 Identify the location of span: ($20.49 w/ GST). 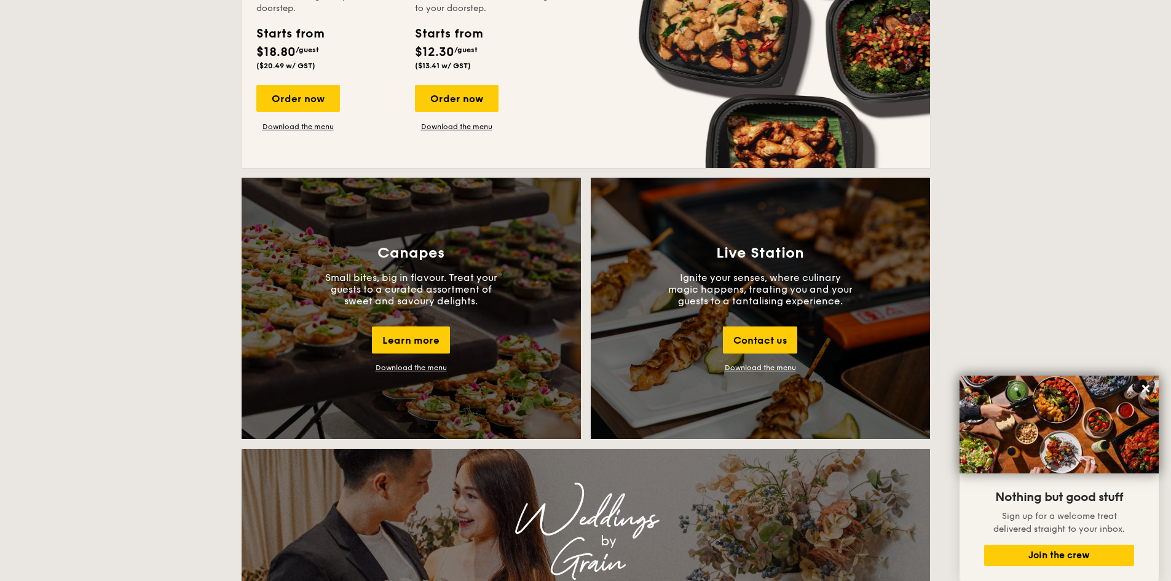
(286, 66).